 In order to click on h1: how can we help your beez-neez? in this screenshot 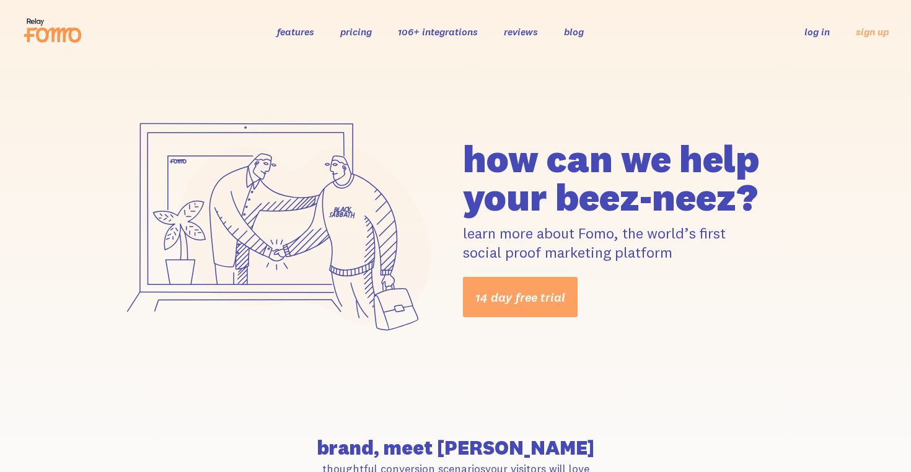, I will do `click(632, 178)`.